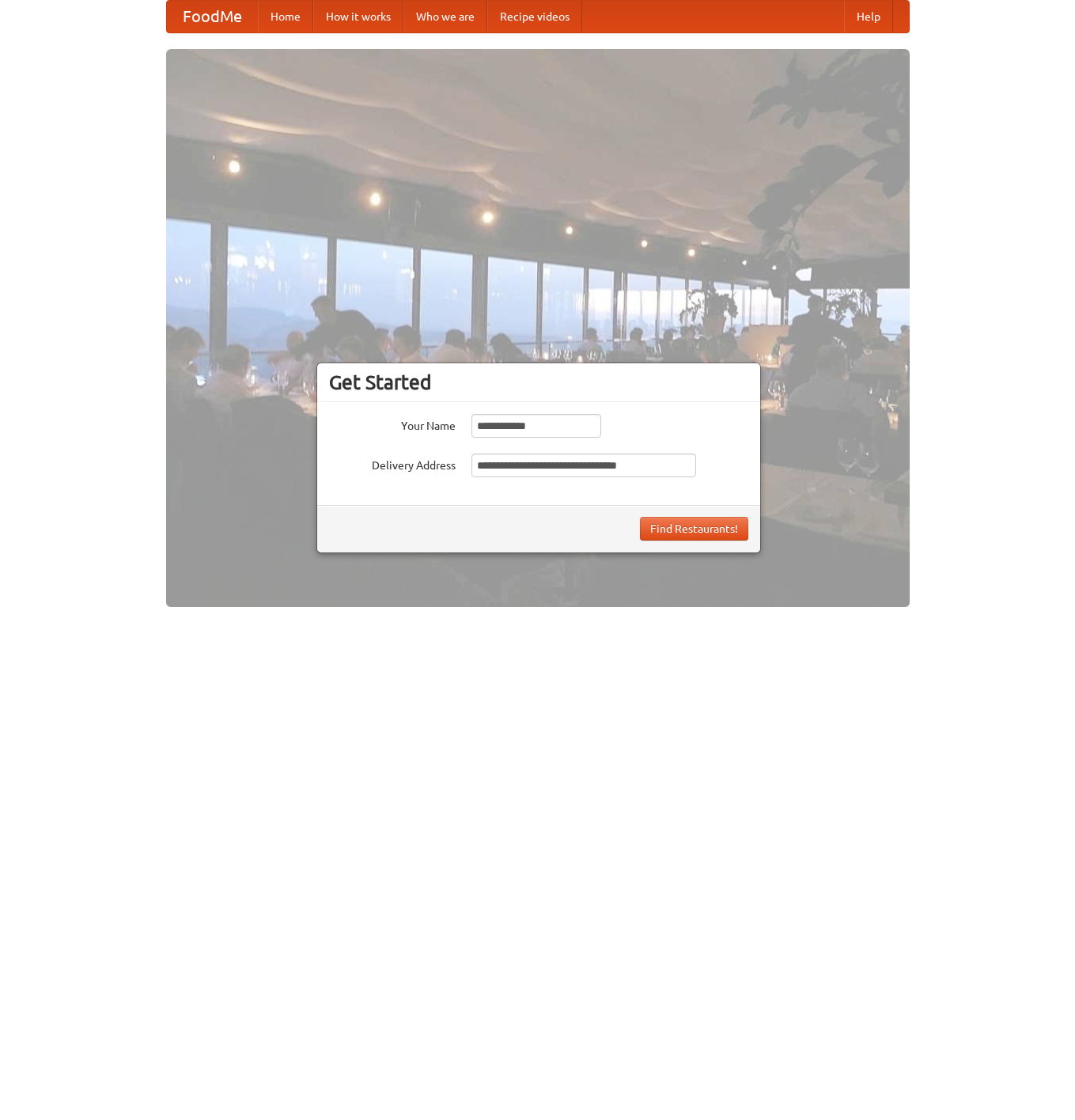  I want to click on a: Help, so click(869, 17).